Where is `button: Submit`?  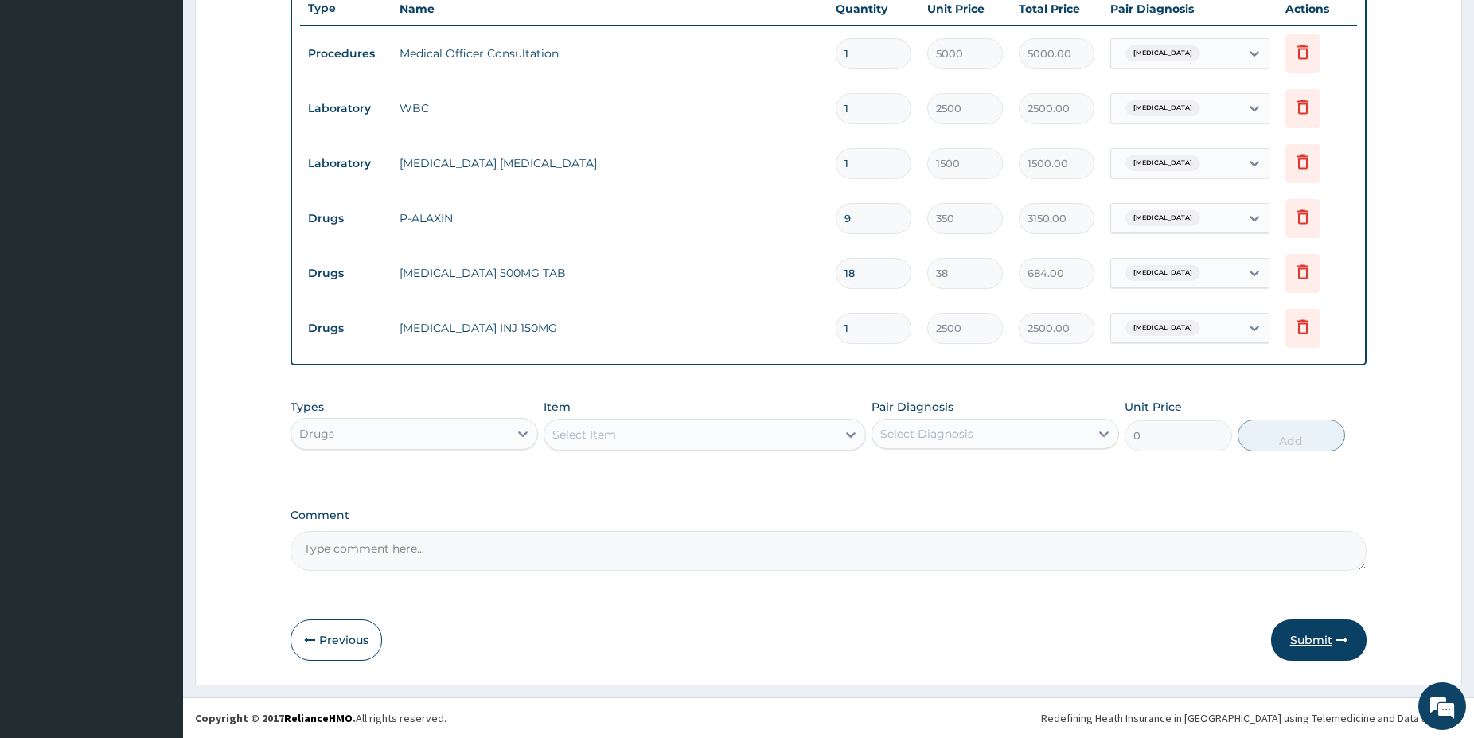
button: Submit is located at coordinates (1319, 640).